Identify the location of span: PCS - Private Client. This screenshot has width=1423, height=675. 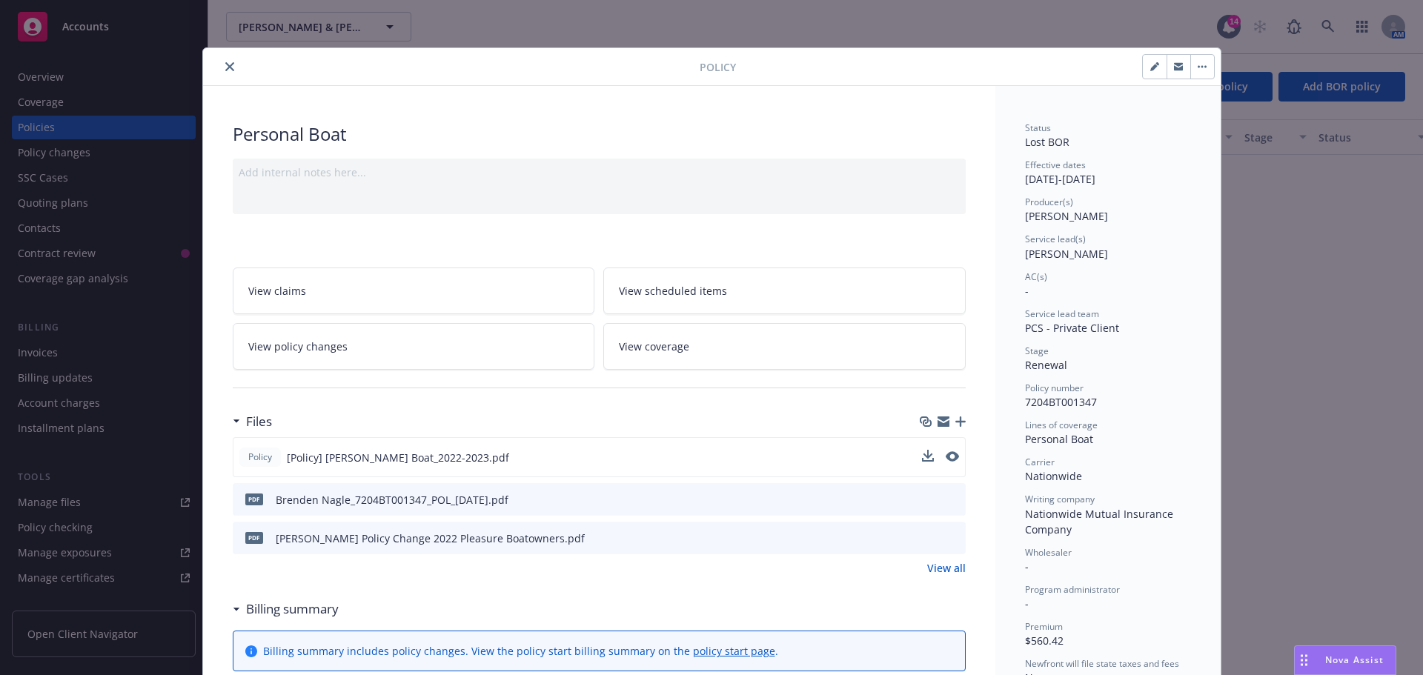
(1071, 327).